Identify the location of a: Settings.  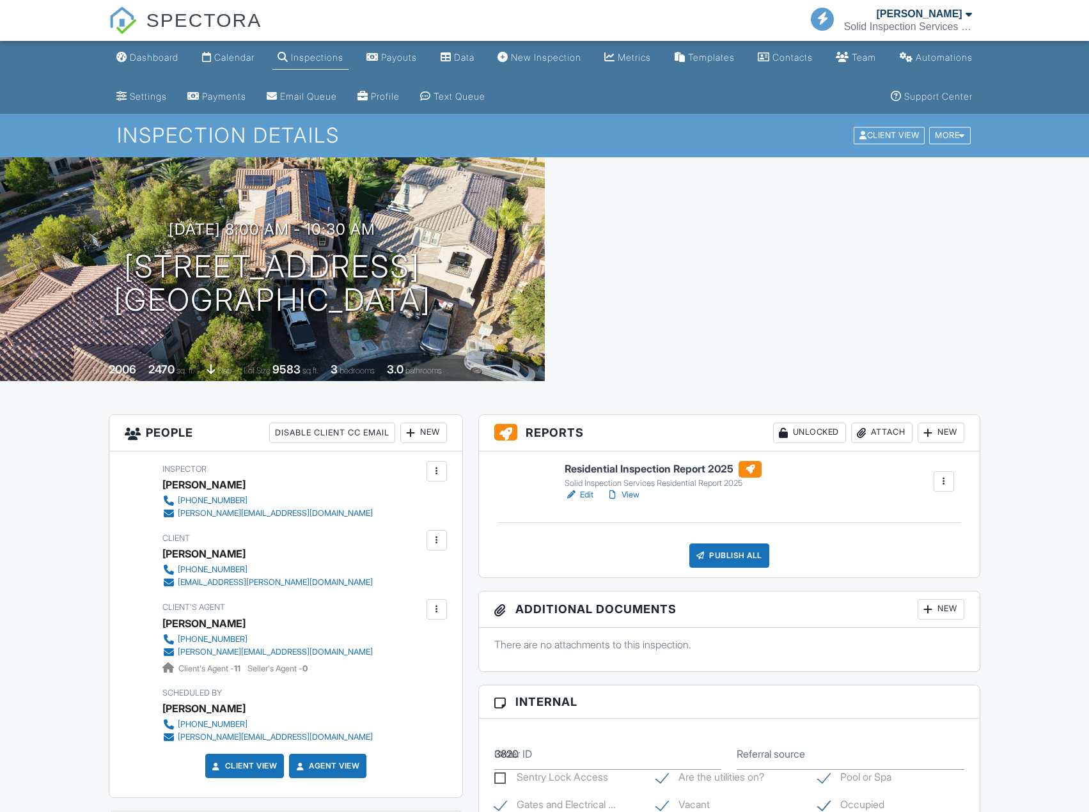
(141, 97).